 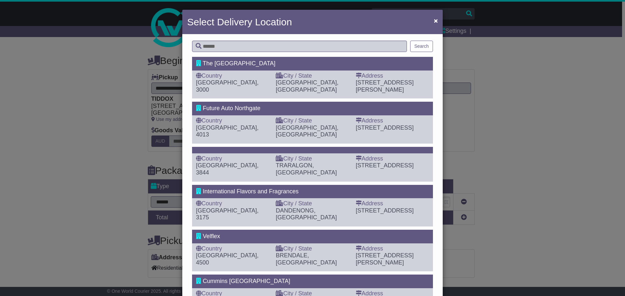 What do you see at coordinates (239, 22) in the screenshot?
I see `h4: Select Delivery Location` at bounding box center [239, 22].